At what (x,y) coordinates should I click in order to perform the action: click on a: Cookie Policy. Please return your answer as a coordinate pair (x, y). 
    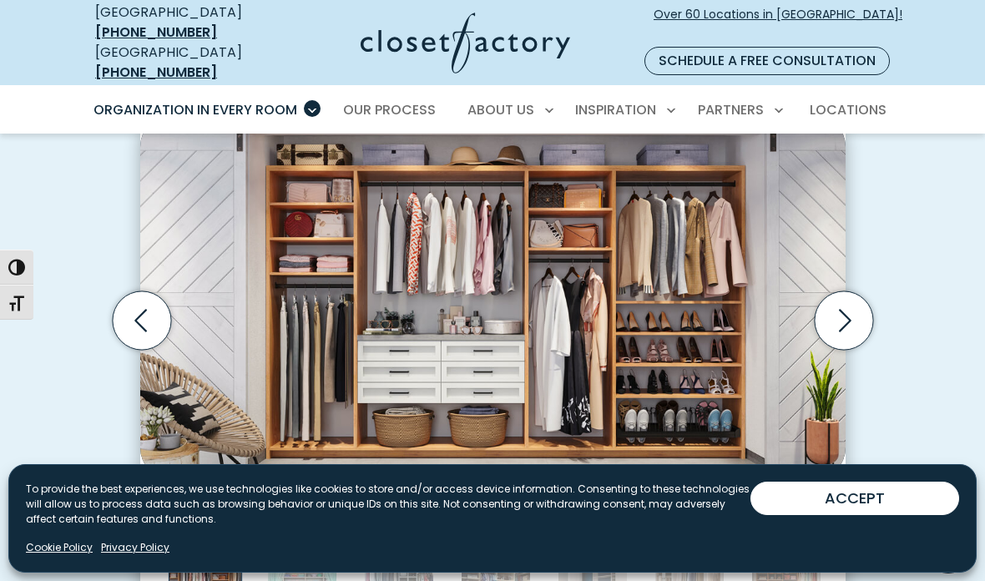
    Looking at the image, I should click on (59, 548).